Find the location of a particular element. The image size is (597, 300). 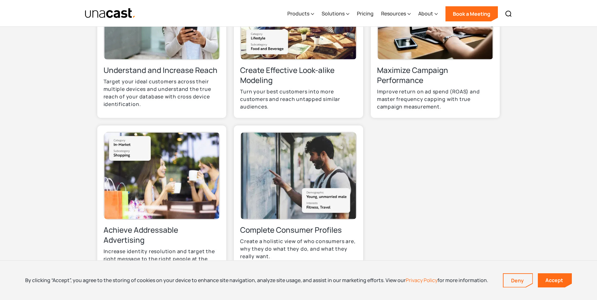

img: Search icon is located at coordinates (508, 14).